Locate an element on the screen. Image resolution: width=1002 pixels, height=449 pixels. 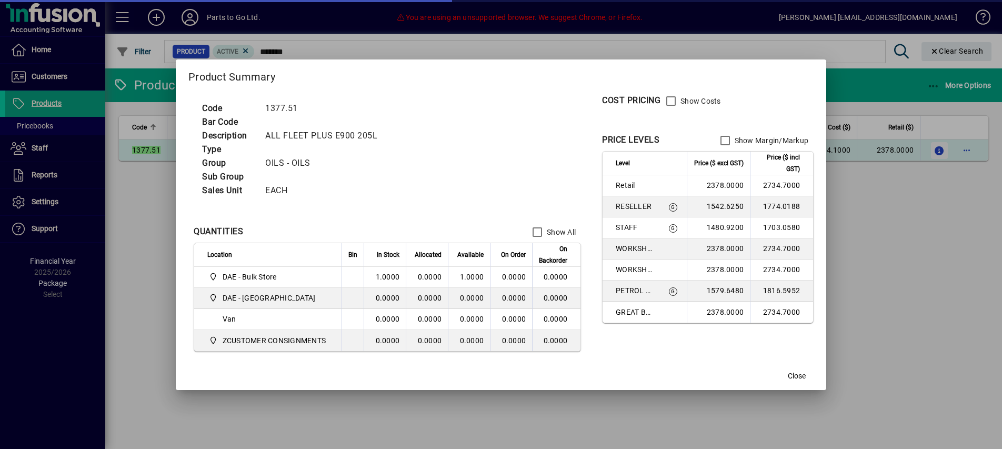
span: STAFF is located at coordinates (635, 227).